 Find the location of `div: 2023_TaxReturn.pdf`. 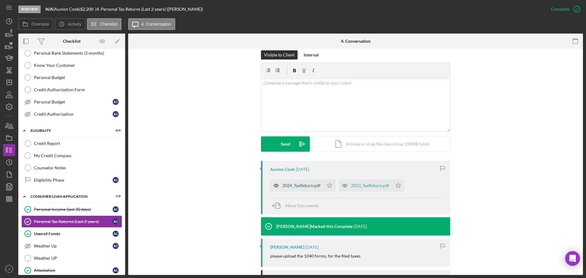

div: 2023_TaxReturn.pdf is located at coordinates (370, 185).